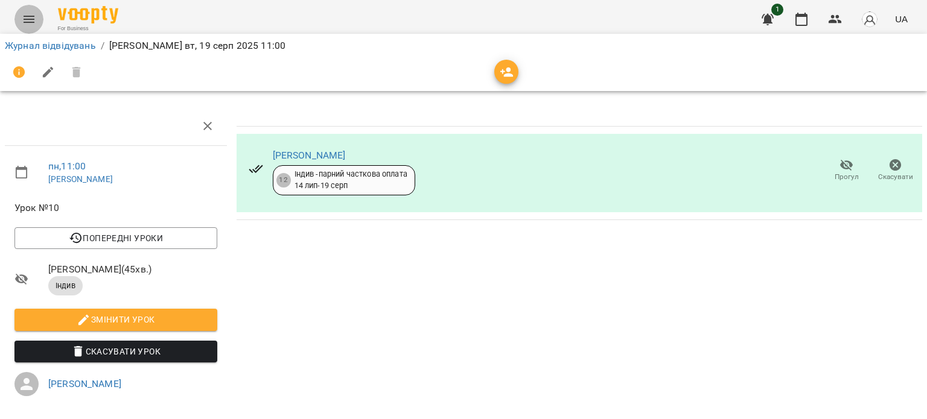 Image resolution: width=927 pixels, height=419 pixels. What do you see at coordinates (350, 180) in the screenshot?
I see `div: Індив -парний часткова оплата 14 лип - 19 серп` at bounding box center [350, 180].